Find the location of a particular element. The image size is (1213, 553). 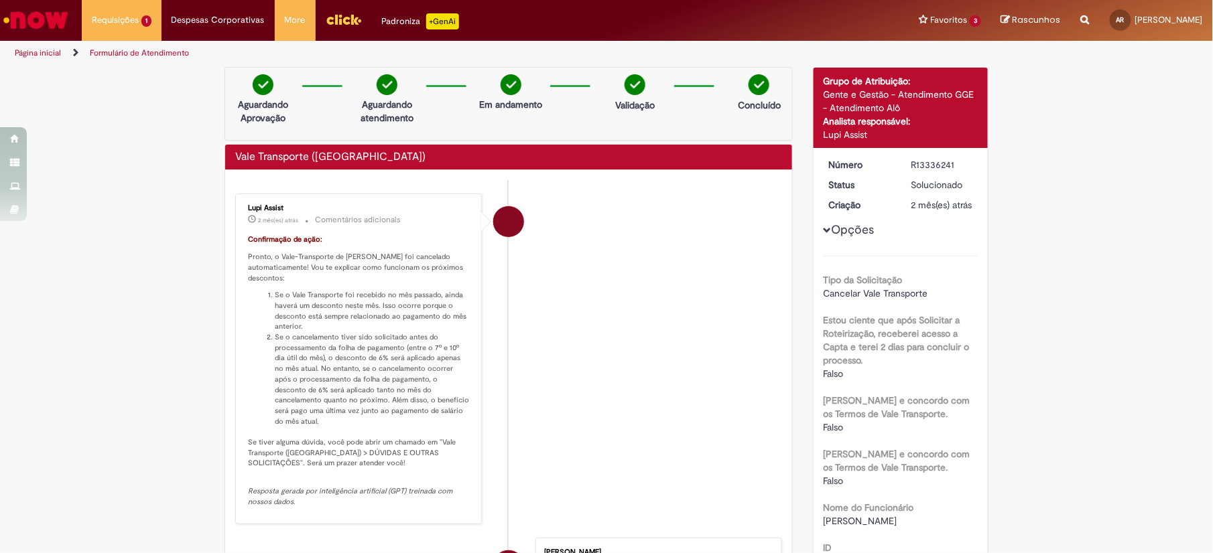

span: Cancelar Vale Transporte is located at coordinates (876, 293).